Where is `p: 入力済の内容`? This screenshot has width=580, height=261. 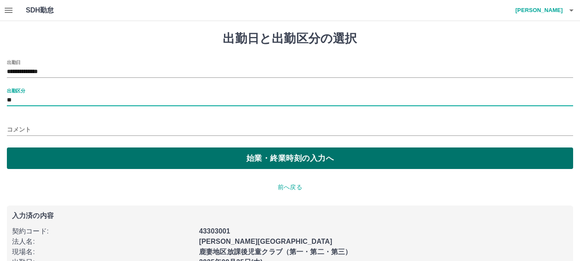 p: 入力済の内容 is located at coordinates (290, 216).